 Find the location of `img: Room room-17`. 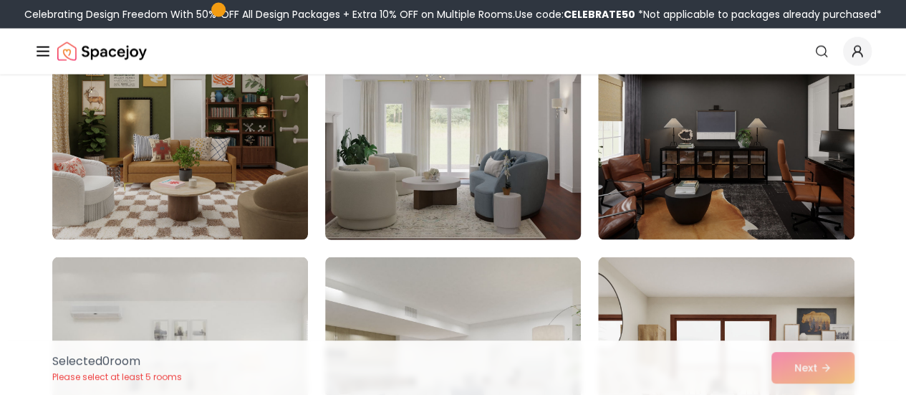

img: Room room-17 is located at coordinates (453, 125).